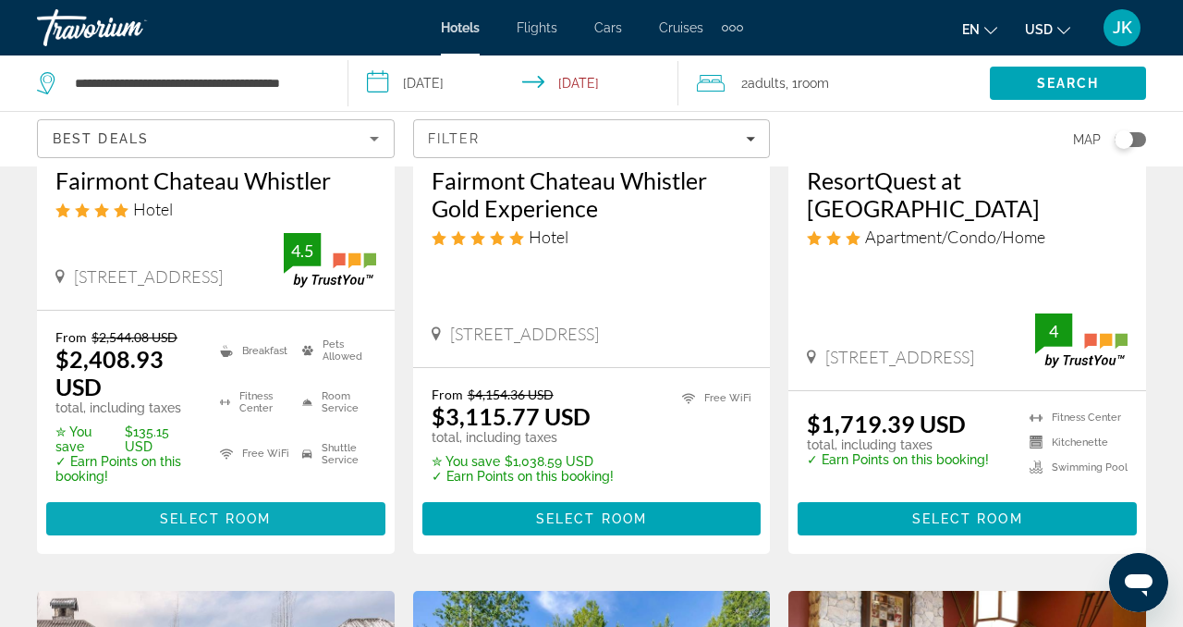 This screenshot has width=1183, height=627. Describe the element at coordinates (101, 139) in the screenshot. I see `span: Best Deals` at that location.